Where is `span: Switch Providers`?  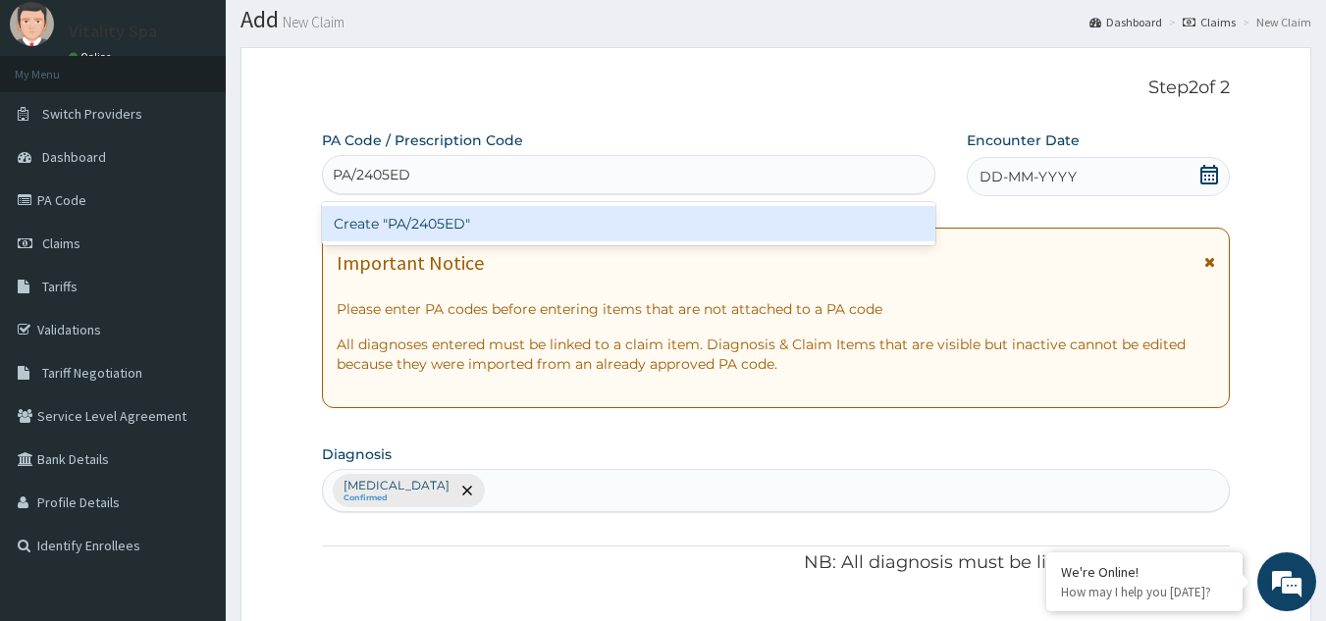 span: Switch Providers is located at coordinates (92, 114).